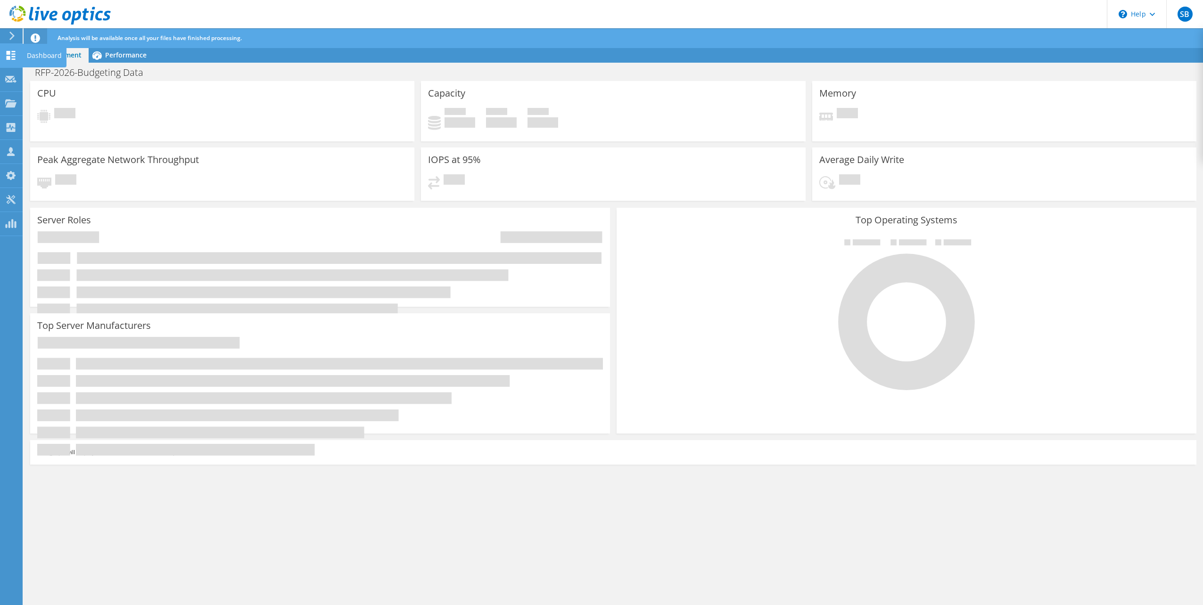  What do you see at coordinates (44, 56) in the screenshot?
I see `div: Dashboard` at bounding box center [44, 56].